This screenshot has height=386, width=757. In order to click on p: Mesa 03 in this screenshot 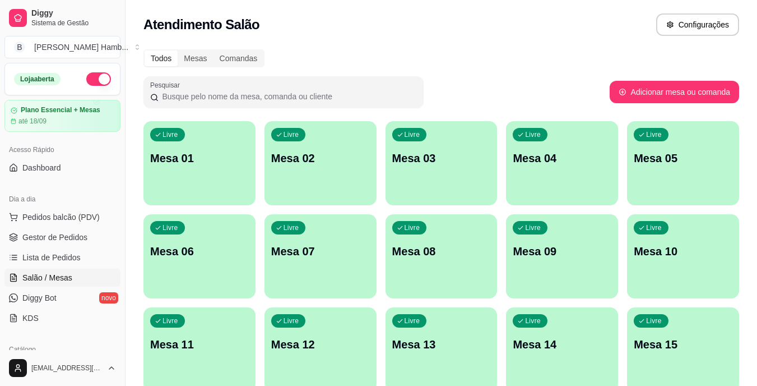, I will do `click(442, 158)`.